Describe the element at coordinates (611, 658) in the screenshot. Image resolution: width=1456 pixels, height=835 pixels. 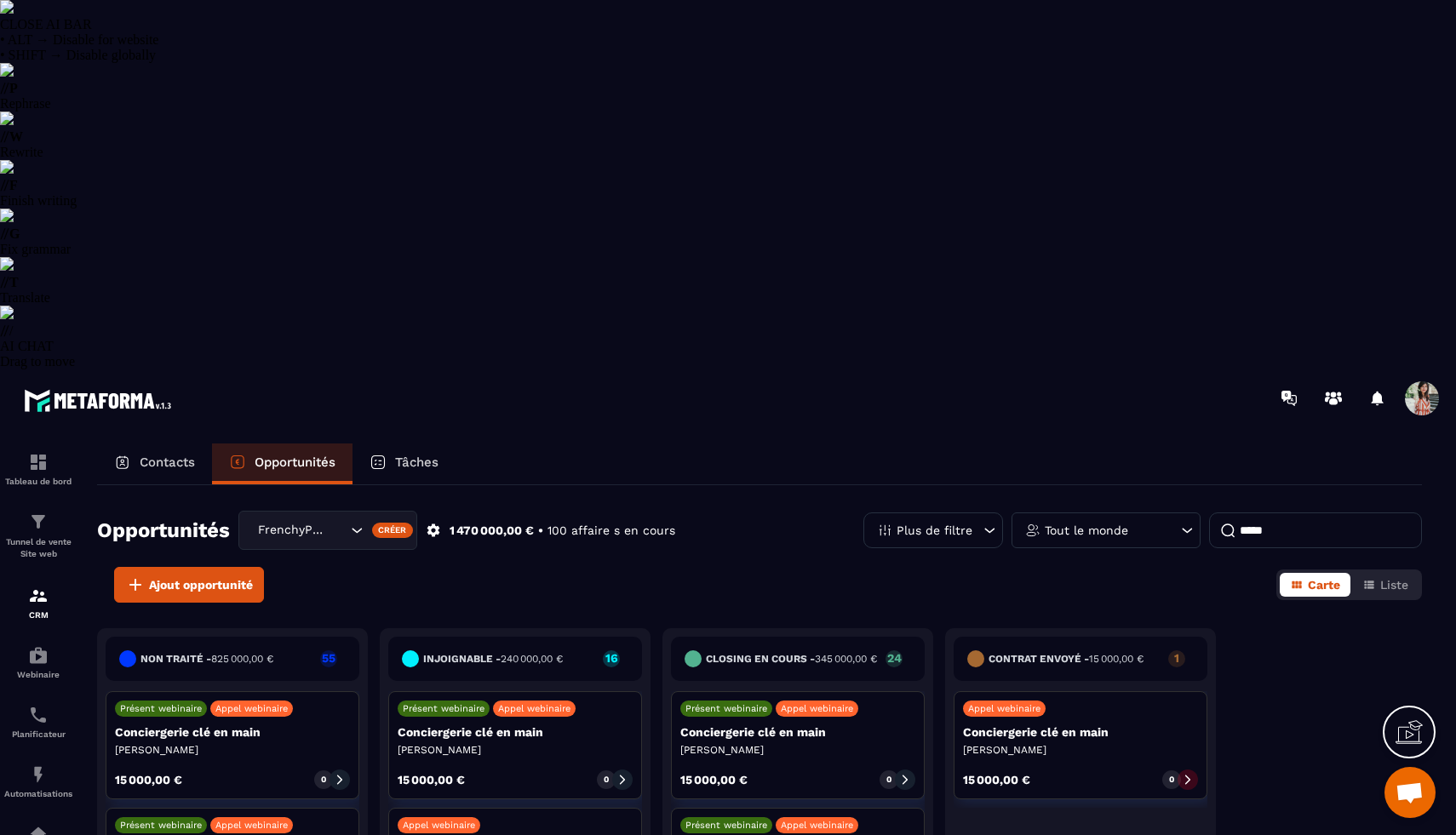
I see `p: 16` at that location.